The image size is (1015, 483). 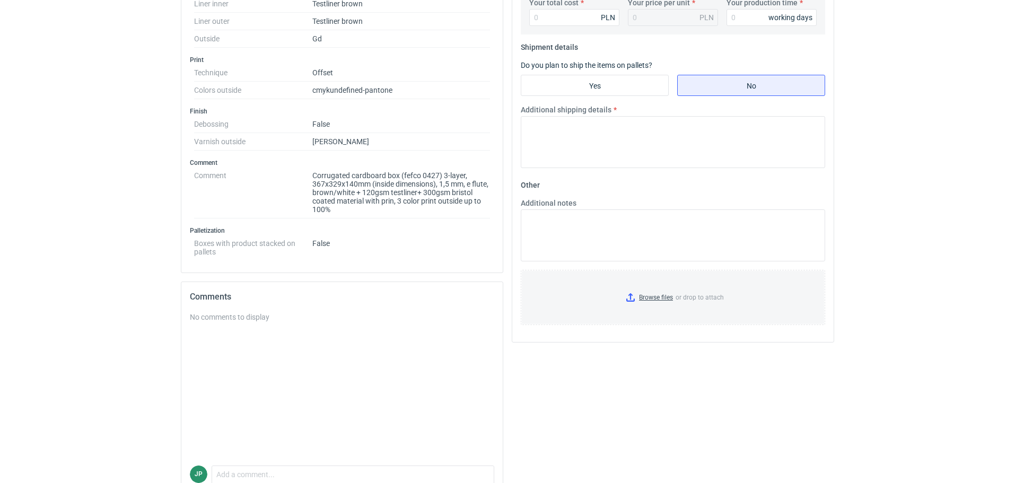 What do you see at coordinates (550, 45) in the screenshot?
I see `legend: Shipment details` at bounding box center [550, 45].